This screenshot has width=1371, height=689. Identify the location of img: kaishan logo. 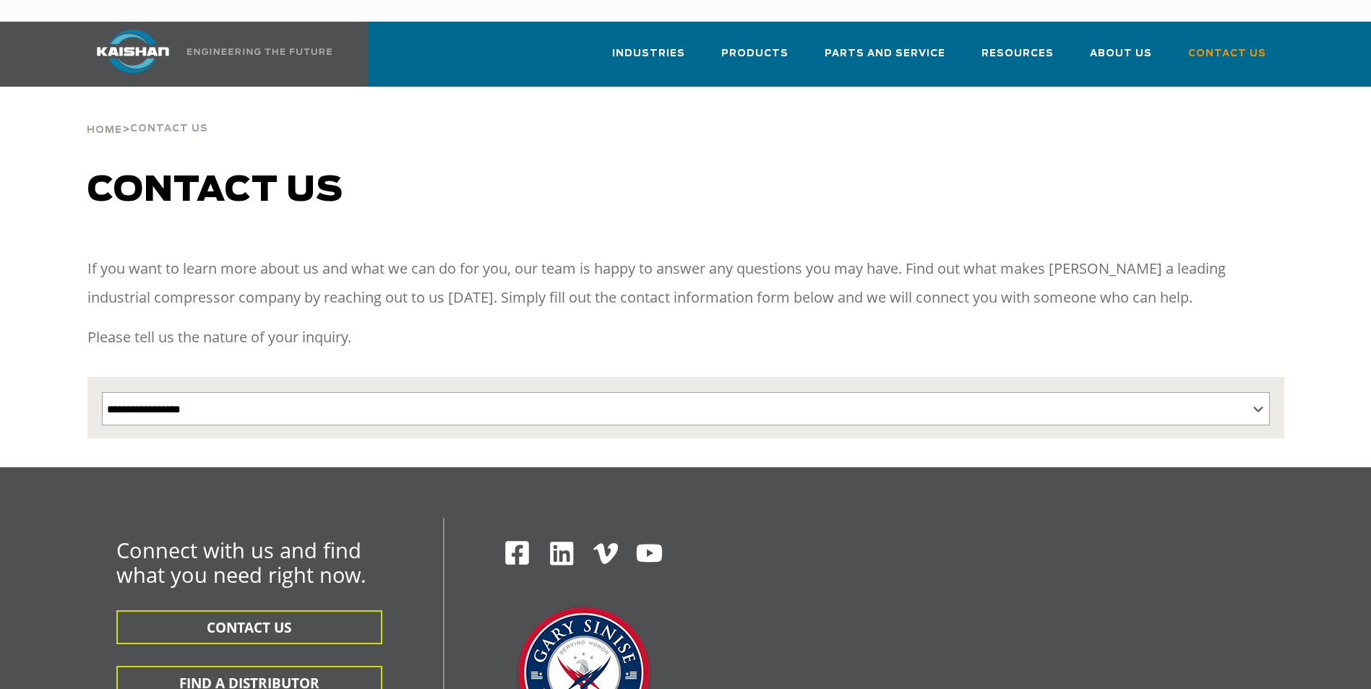
(133, 51).